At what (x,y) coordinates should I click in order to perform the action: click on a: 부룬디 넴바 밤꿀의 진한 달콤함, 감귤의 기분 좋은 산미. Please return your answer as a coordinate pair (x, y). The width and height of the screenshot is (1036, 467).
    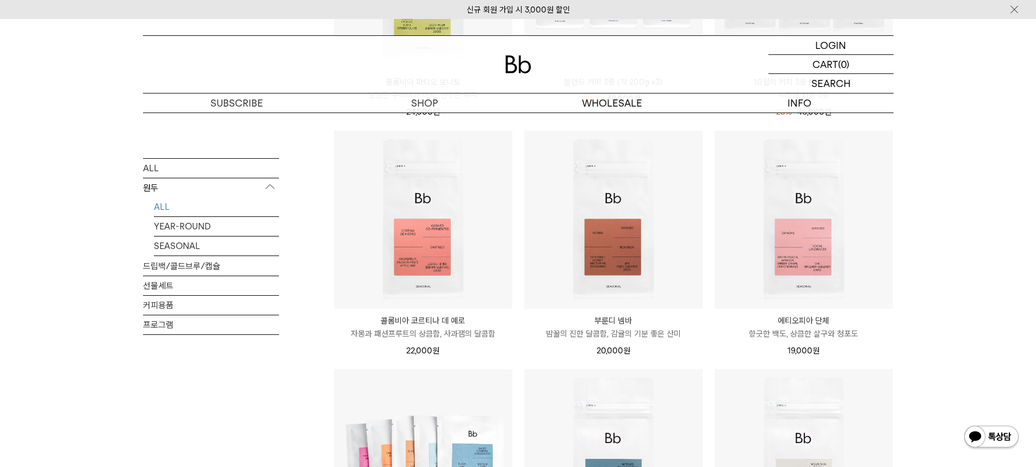
    Looking at the image, I should click on (614, 327).